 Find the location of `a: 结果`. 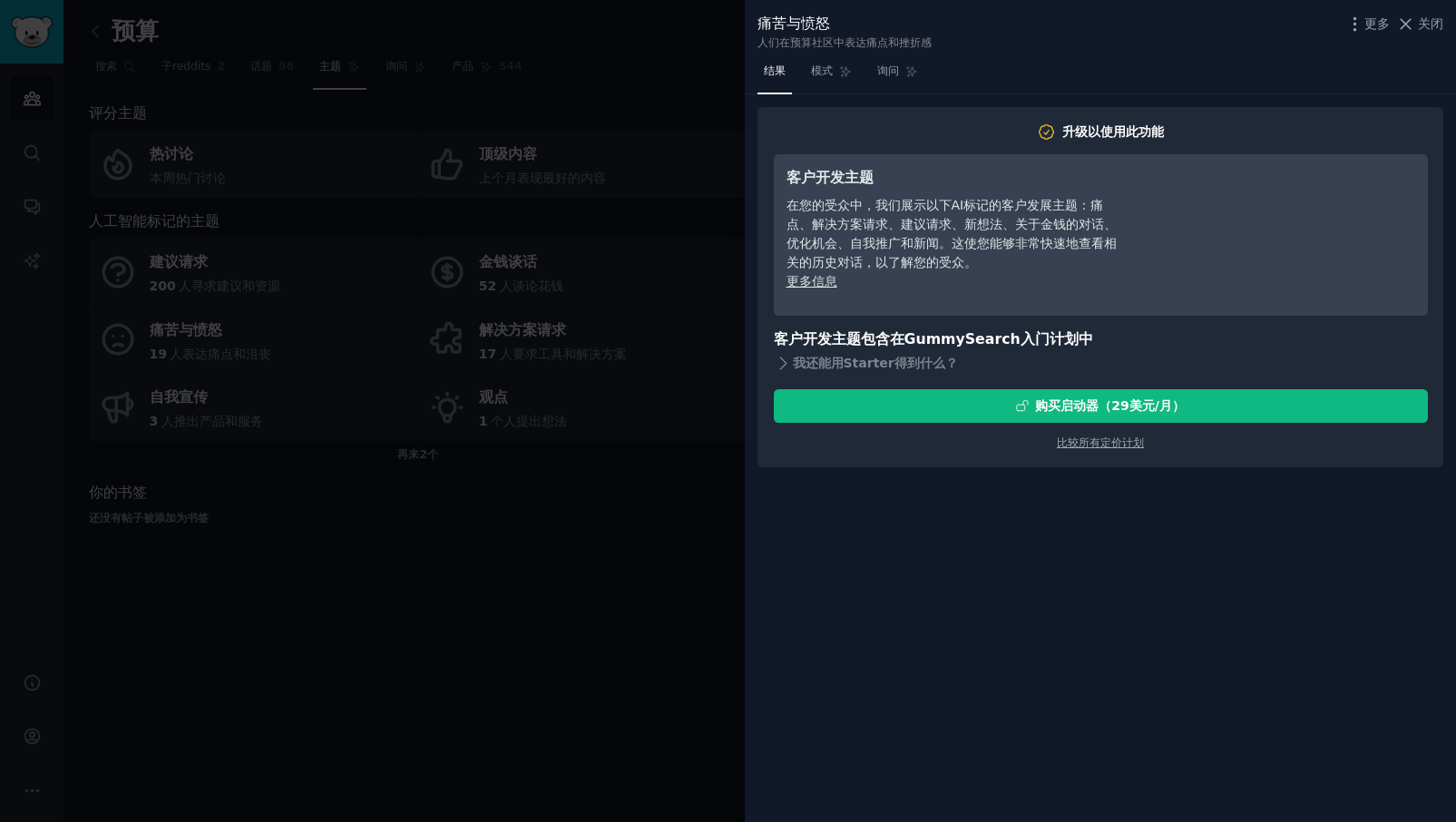

a: 结果 is located at coordinates (775, 76).